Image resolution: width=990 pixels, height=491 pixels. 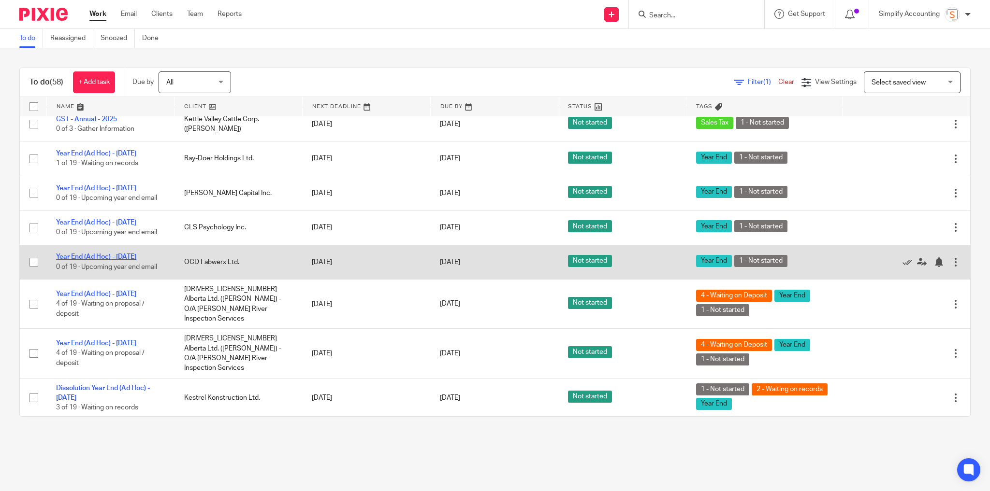 I want to click on a: Clients, so click(x=162, y=14).